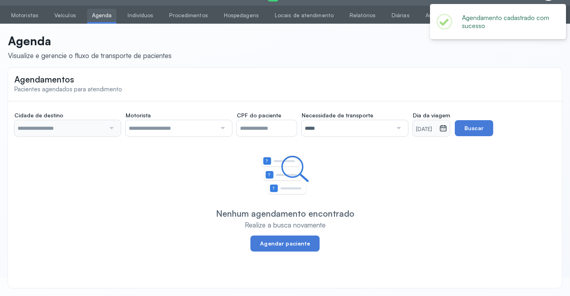 The width and height of the screenshot is (570, 296). Describe the element at coordinates (285, 175) in the screenshot. I see `img: Ilustração de uma lista vazia indicando que não há pacientes agendados.` at that location.